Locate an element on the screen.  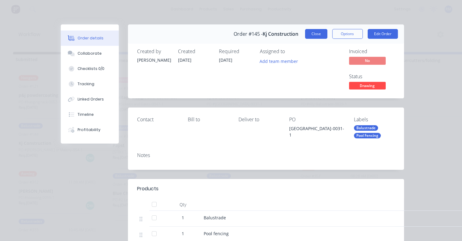
button: Profitability is located at coordinates (90, 130).